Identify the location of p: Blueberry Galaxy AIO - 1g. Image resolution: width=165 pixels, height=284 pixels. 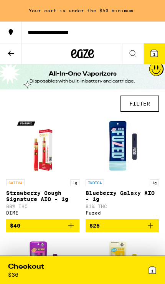
(122, 196).